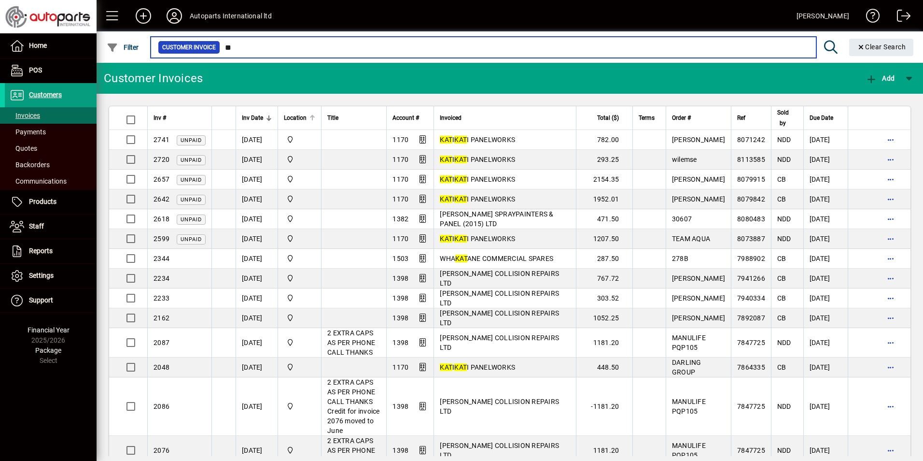 Image resolution: width=923 pixels, height=461 pixels. Describe the element at coordinates (687, 367) in the screenshot. I see `span: DARLING GROUP` at that location.